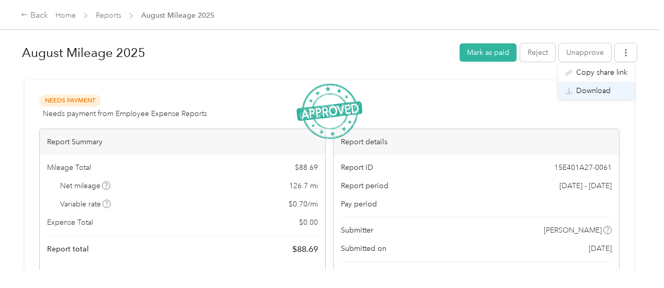 This screenshot has width=664, height=288. Describe the element at coordinates (237, 53) in the screenshot. I see `h1: August Mileage 2025` at that location.